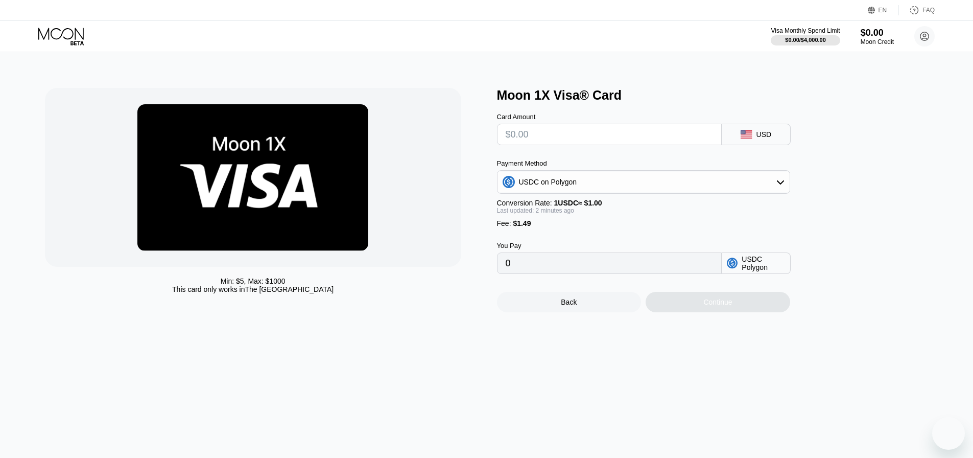  What do you see at coordinates (643, 223) in the screenshot?
I see `div: Fee :` at bounding box center [643, 223].